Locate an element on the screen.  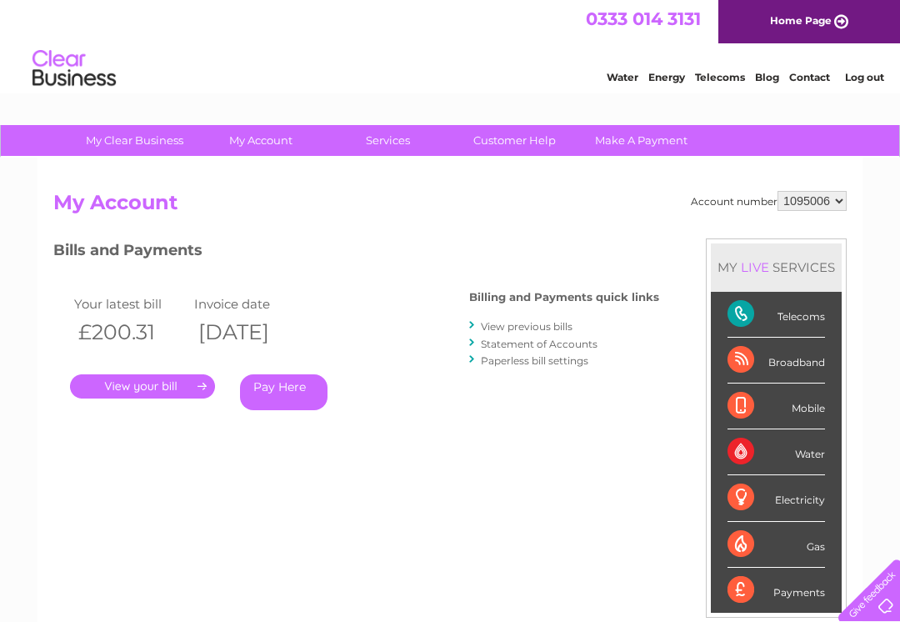
a: Blog is located at coordinates (767, 77).